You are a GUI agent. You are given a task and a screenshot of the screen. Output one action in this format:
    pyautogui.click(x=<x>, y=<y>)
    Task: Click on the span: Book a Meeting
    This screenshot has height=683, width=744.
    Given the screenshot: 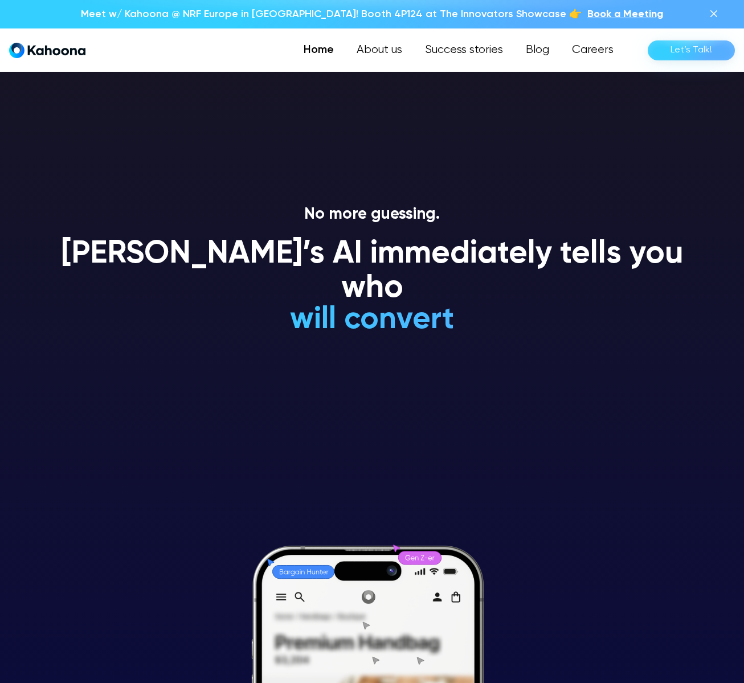 What is the action you would take?
    pyautogui.click(x=625, y=14)
    